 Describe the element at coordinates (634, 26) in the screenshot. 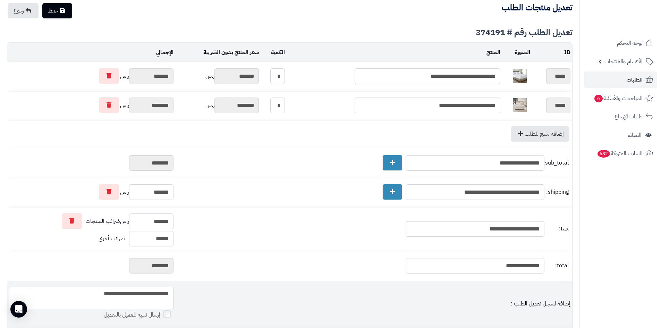

I see `img: logo-2.png` at that location.